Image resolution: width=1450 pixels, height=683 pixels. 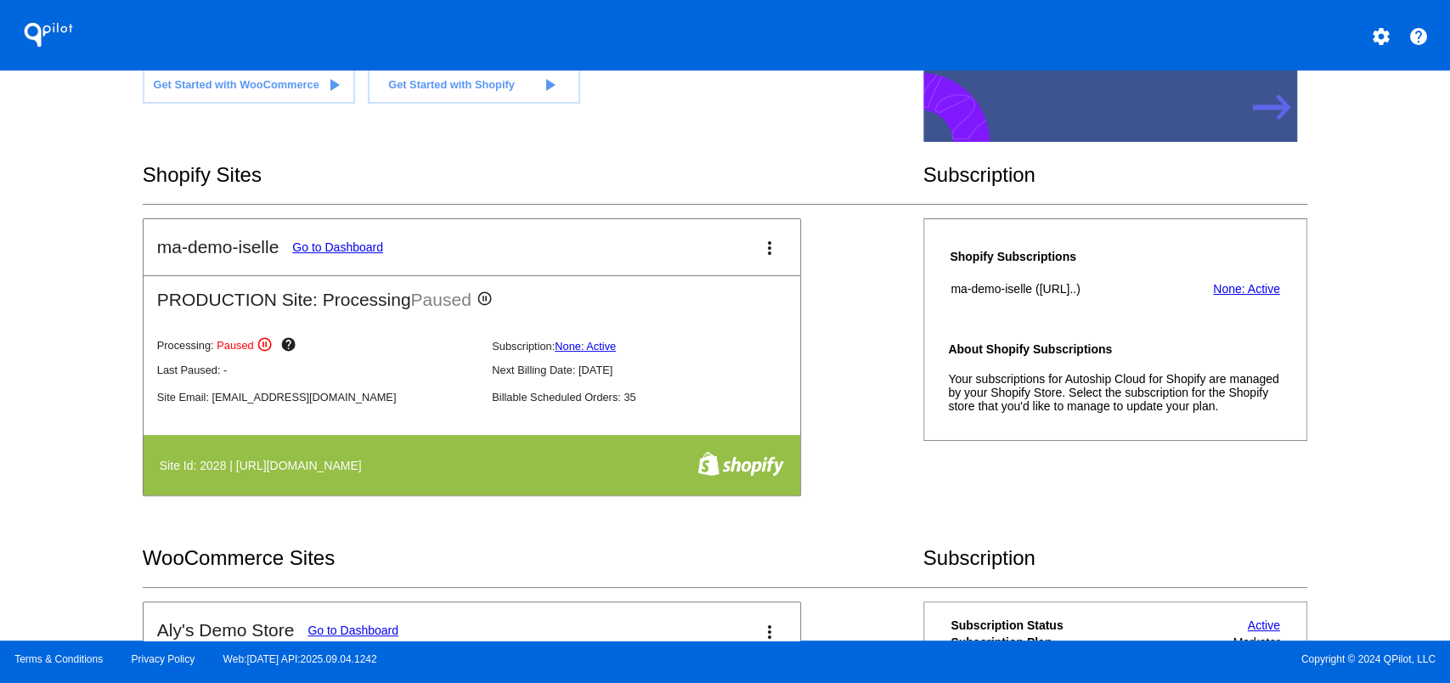 I want to click on span: Get Started with Shopify, so click(x=451, y=84).